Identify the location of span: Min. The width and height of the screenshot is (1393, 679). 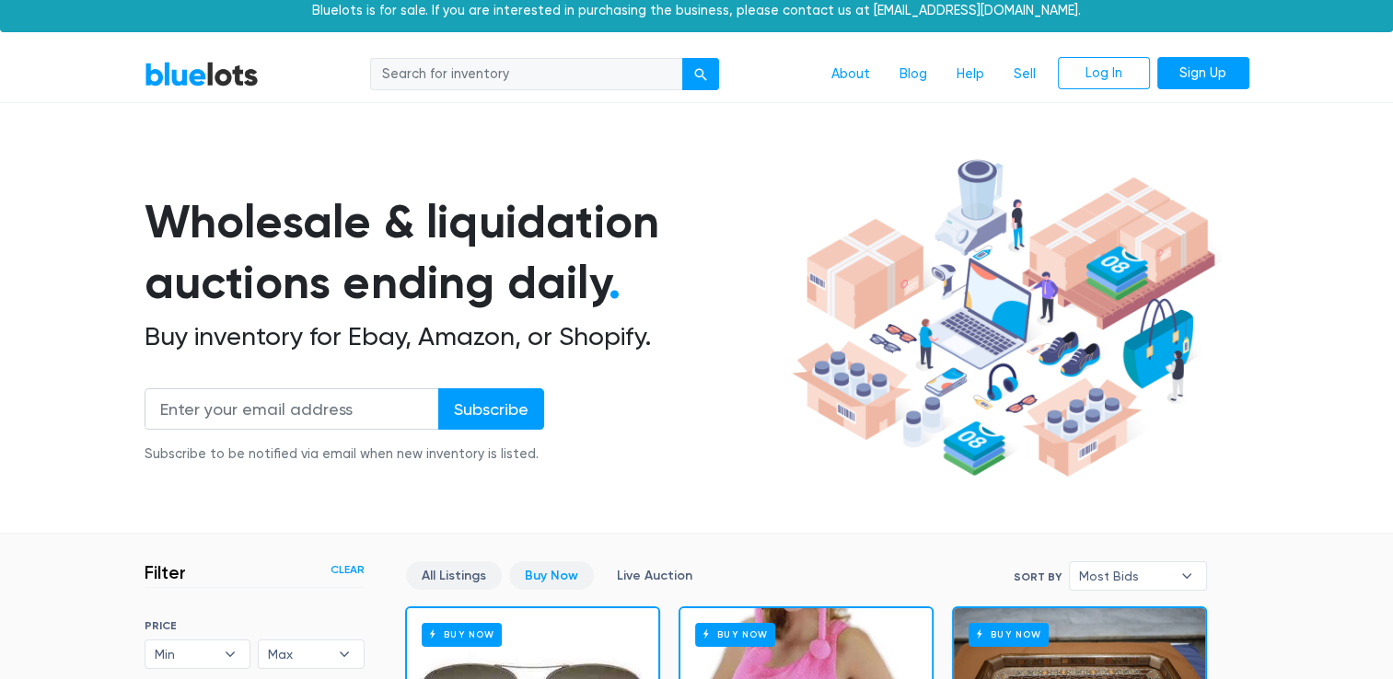
(185, 654).